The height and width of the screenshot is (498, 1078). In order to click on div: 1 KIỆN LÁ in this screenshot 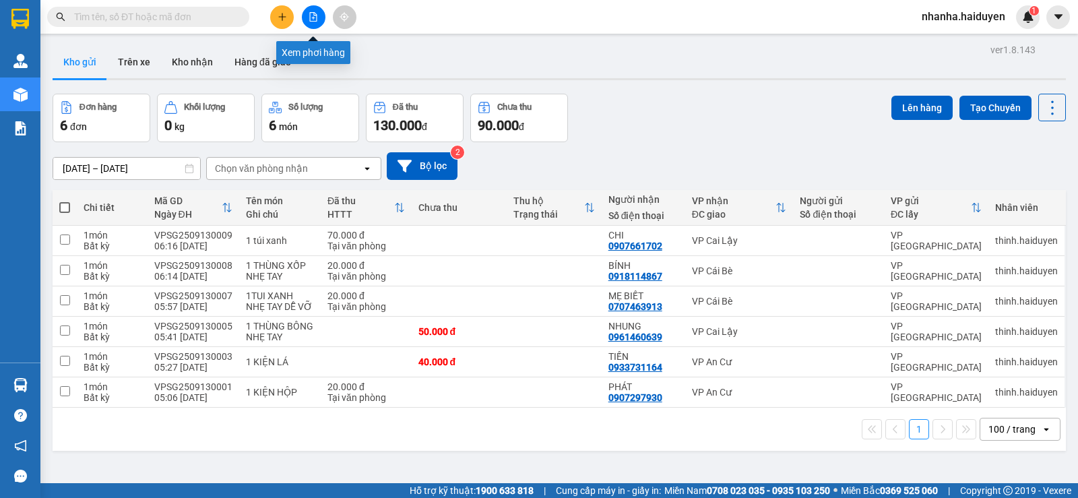, I will do `click(280, 362)`.